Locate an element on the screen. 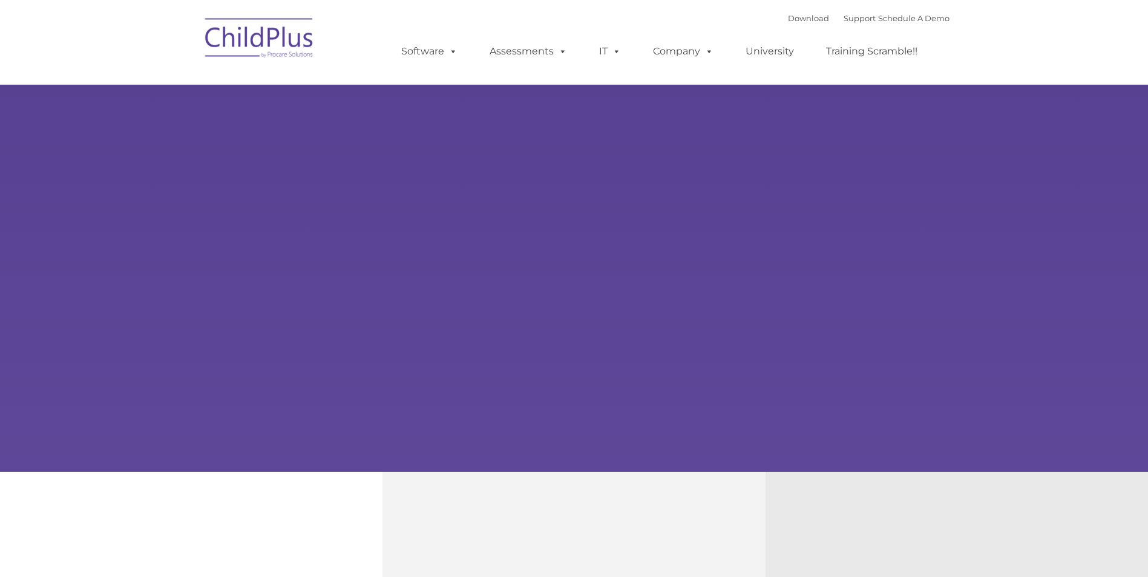 Image resolution: width=1148 pixels, height=577 pixels. a: University is located at coordinates (770, 51).